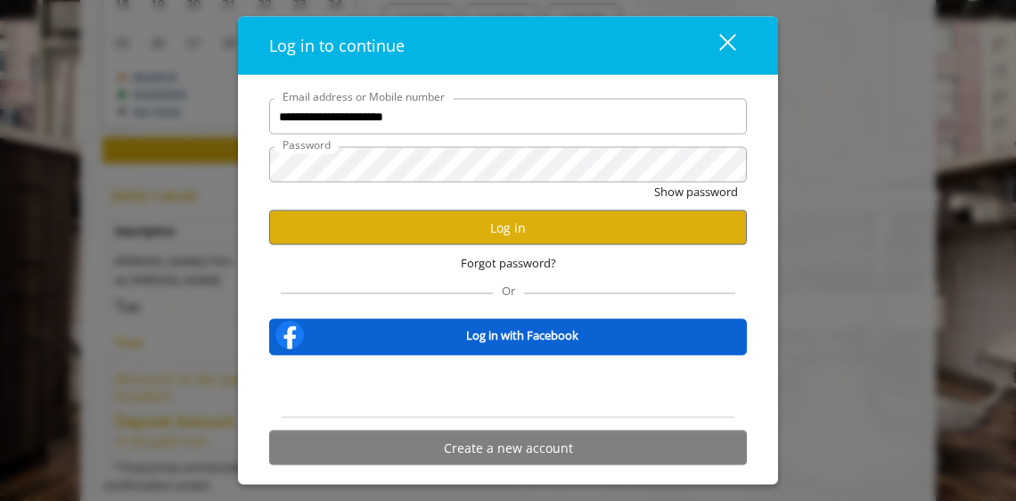  I want to click on label: Email address or Mobile number, so click(364, 96).